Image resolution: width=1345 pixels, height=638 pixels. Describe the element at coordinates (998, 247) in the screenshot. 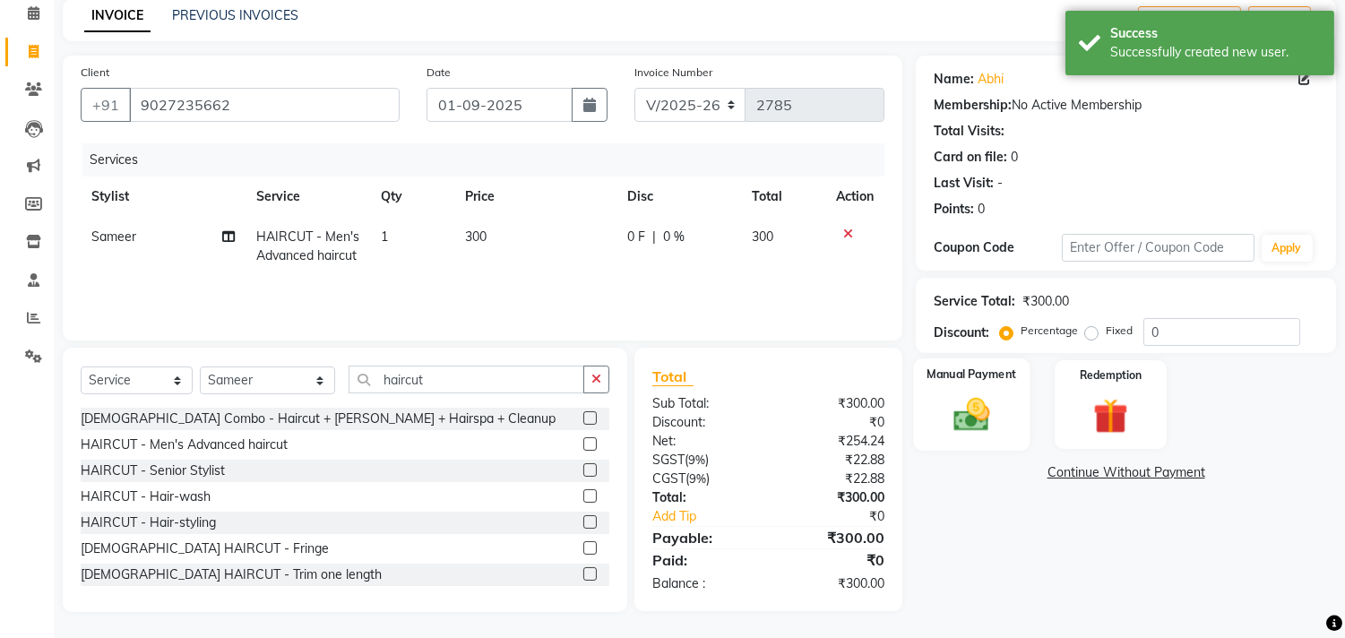

I see `div: Coupon Code` at that location.